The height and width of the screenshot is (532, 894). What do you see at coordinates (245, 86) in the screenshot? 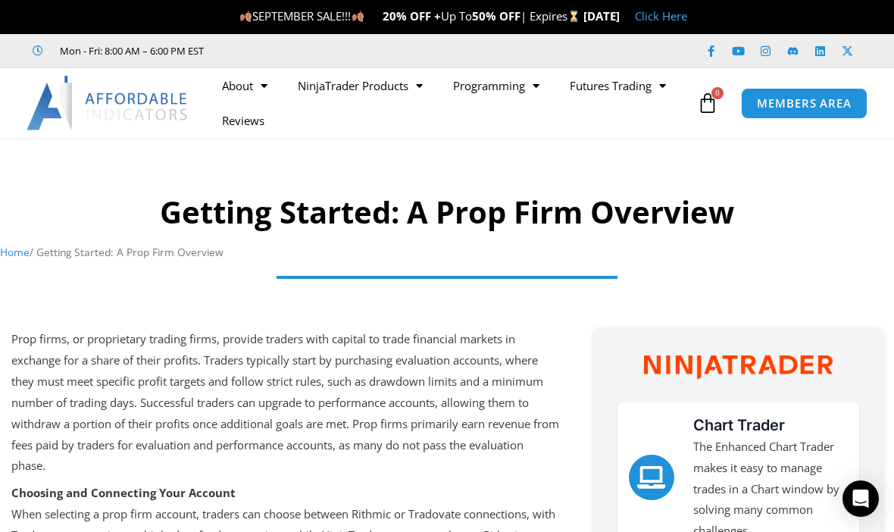
I see `a: About` at bounding box center [245, 86].